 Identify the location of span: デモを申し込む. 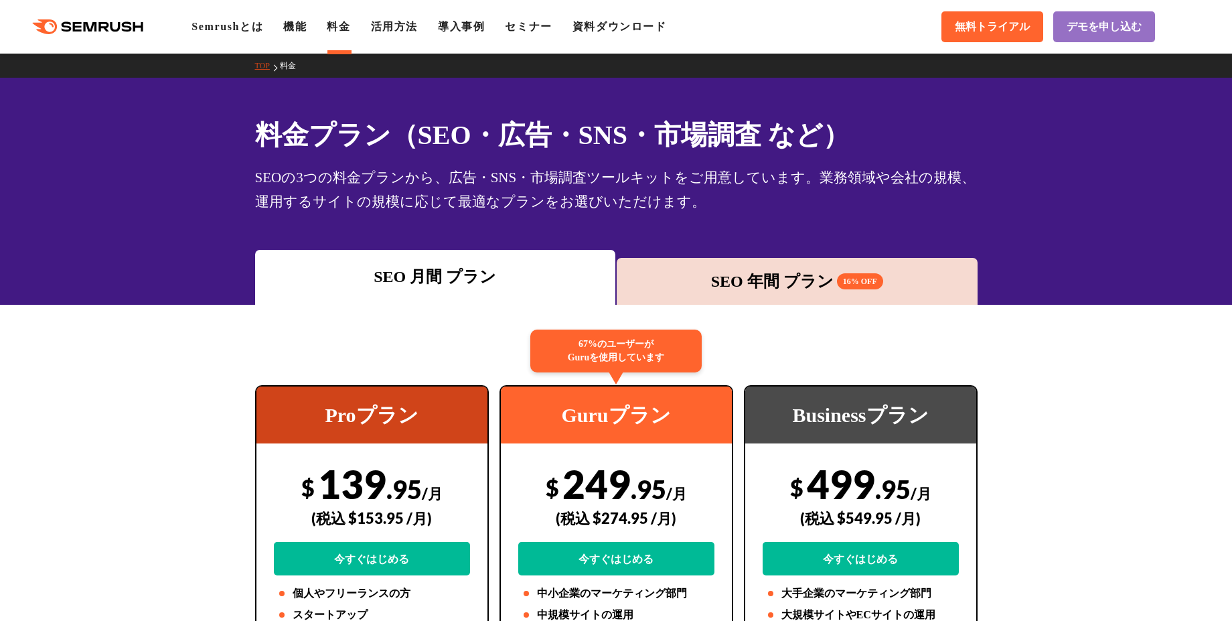
(1104, 27).